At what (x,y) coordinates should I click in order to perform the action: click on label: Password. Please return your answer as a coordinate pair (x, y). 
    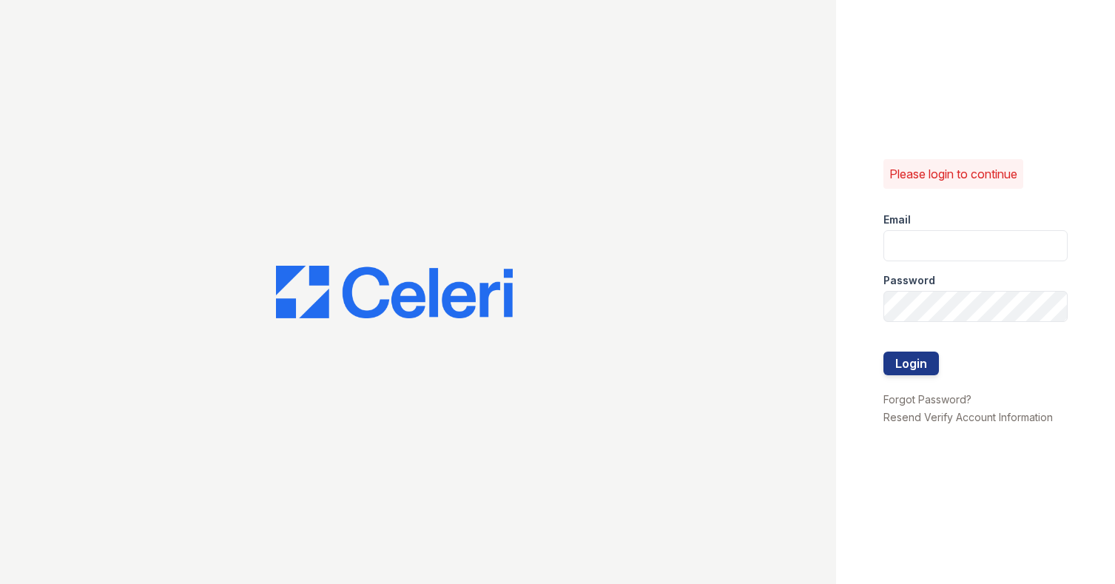
    Looking at the image, I should click on (909, 280).